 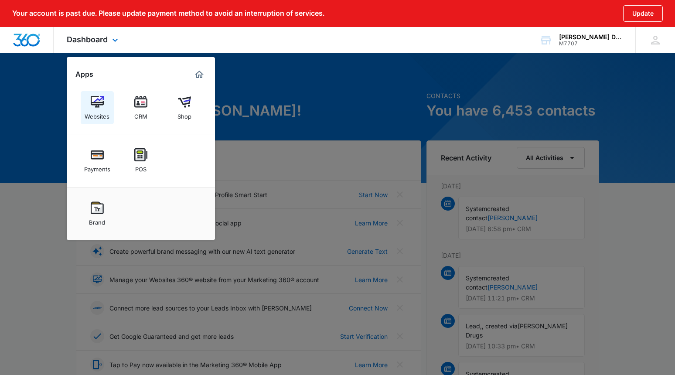 I want to click on div: Shop, so click(x=185, y=114).